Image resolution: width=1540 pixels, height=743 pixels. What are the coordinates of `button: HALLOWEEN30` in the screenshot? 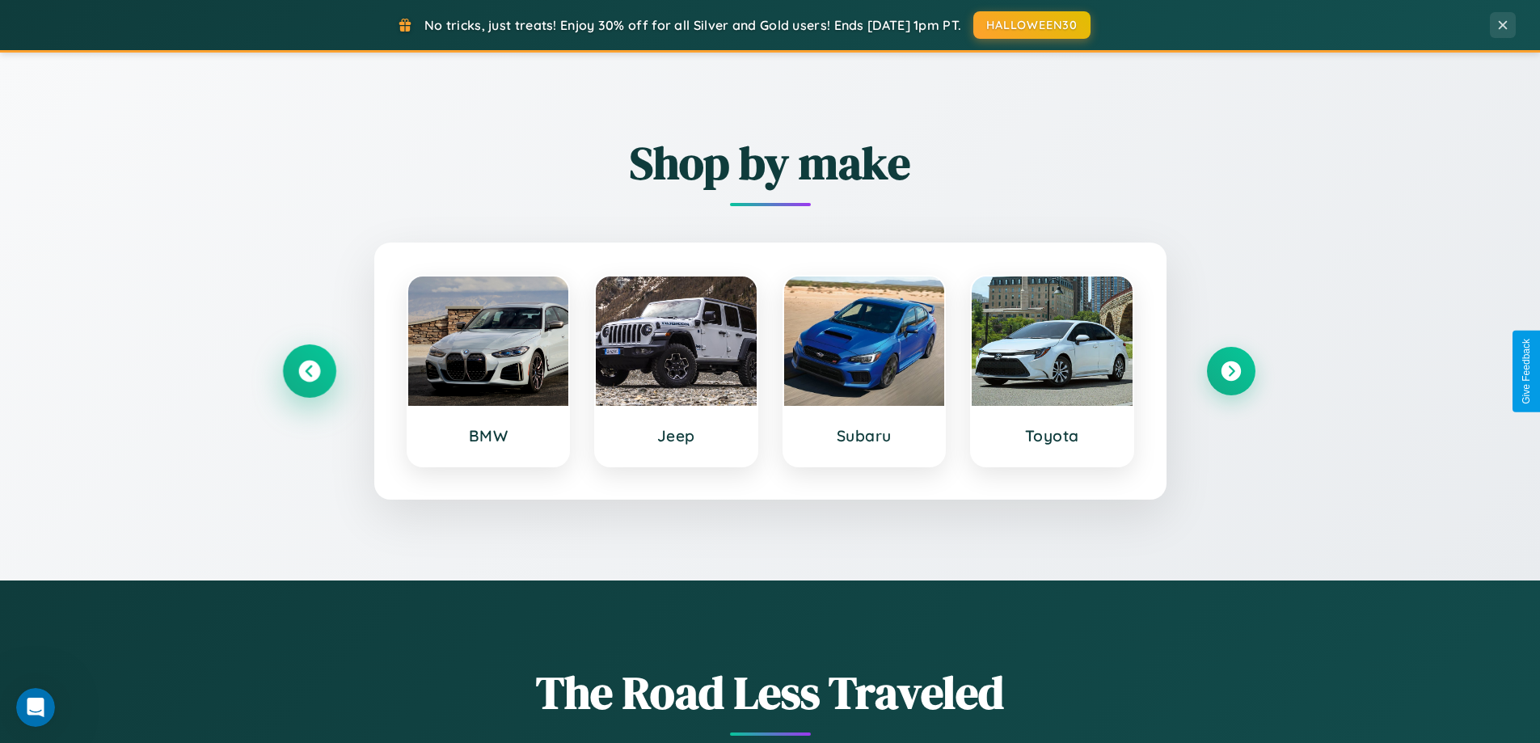 It's located at (1031, 25).